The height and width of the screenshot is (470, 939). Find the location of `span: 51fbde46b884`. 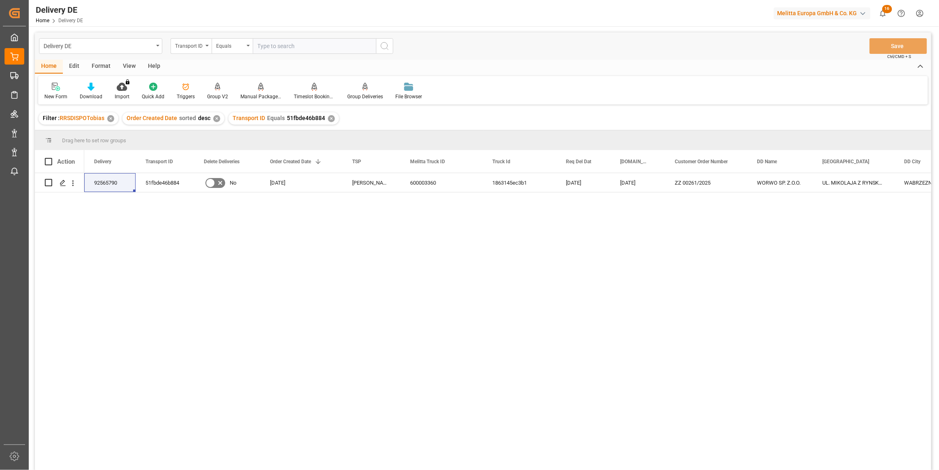

span: 51fbde46b884 is located at coordinates (306, 118).